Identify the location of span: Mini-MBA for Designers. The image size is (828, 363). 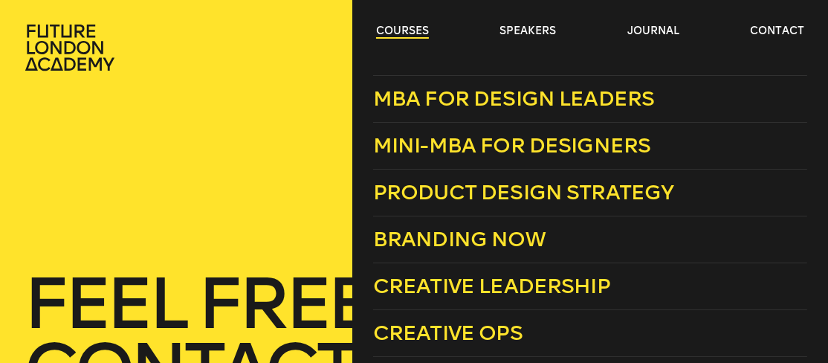
(512, 145).